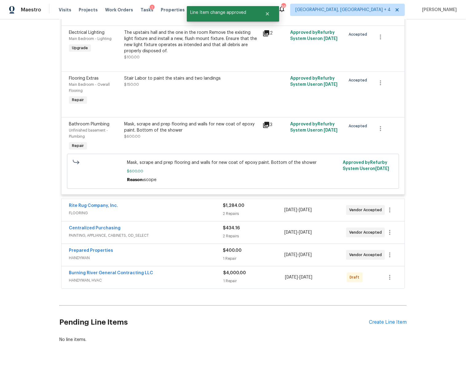  I want to click on span: Electrical Lighting, so click(87, 33).